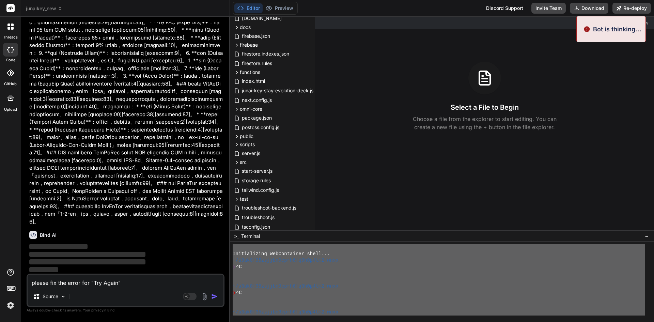 Image resolution: width=654 pixels, height=322 pixels. What do you see at coordinates (260, 190) in the screenshot?
I see `span: tailwind.config.js` at bounding box center [260, 190].